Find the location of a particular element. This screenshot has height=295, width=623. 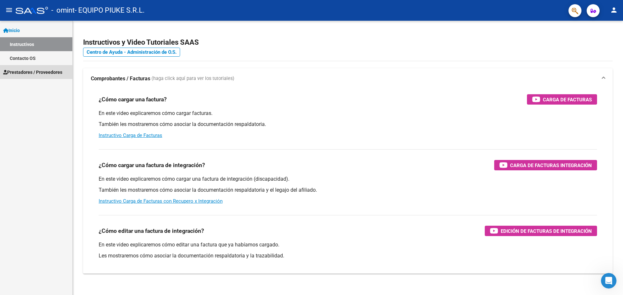

mat-icon: person is located at coordinates (613, 10).